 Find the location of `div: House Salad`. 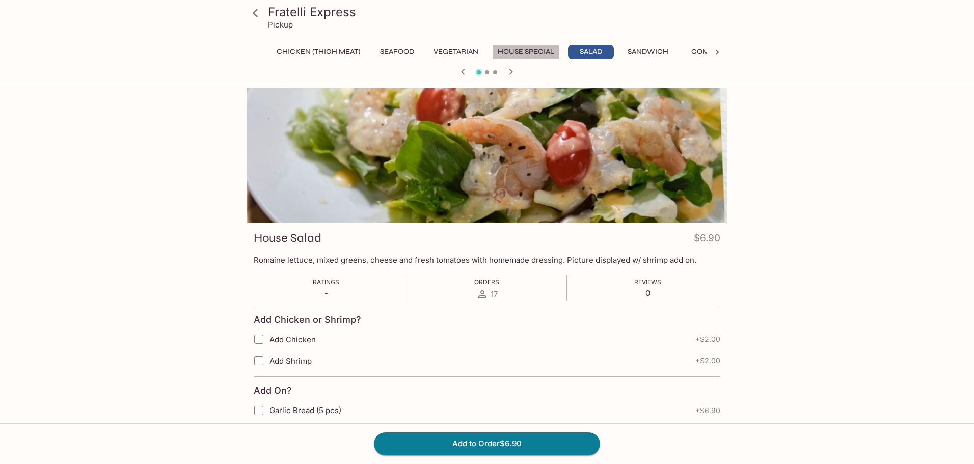

div: House Salad is located at coordinates (487, 155).